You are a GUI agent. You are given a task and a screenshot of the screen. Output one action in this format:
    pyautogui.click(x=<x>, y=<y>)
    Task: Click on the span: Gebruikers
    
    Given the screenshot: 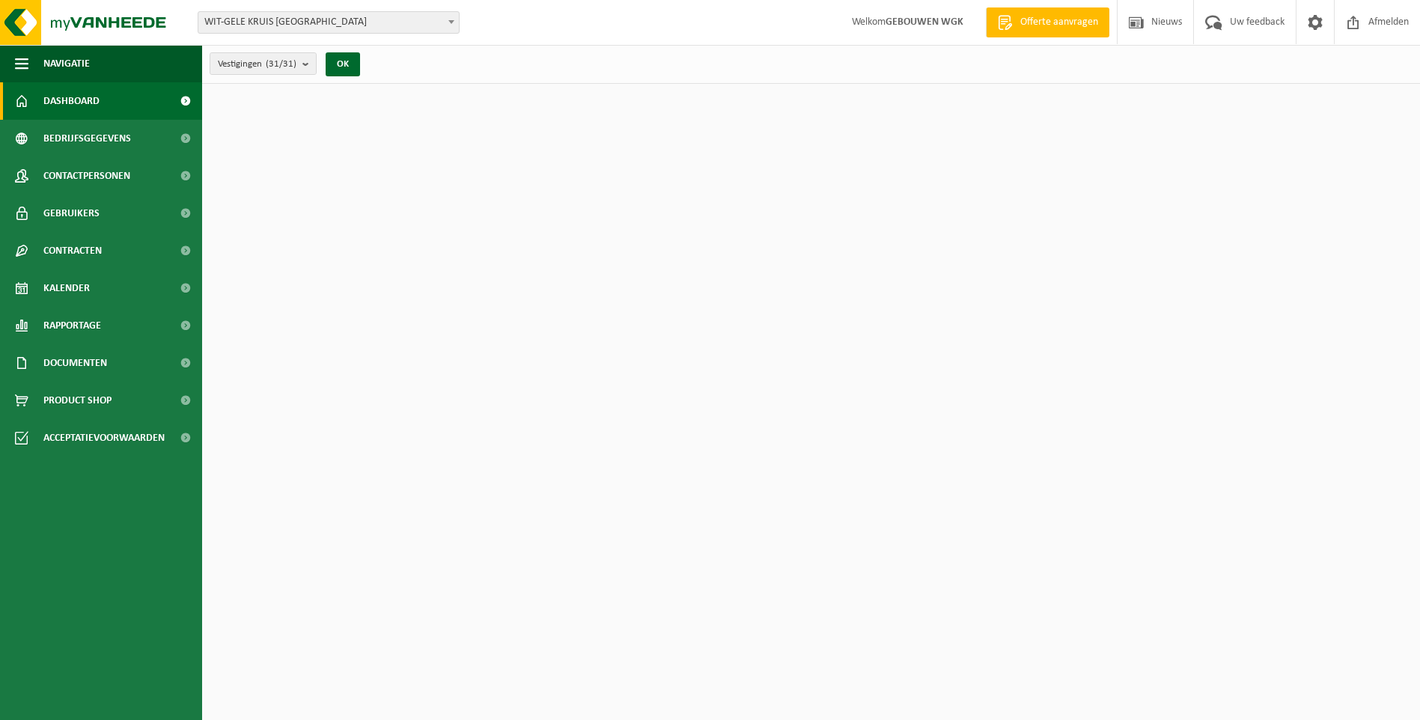 What is the action you would take?
    pyautogui.click(x=71, y=213)
    